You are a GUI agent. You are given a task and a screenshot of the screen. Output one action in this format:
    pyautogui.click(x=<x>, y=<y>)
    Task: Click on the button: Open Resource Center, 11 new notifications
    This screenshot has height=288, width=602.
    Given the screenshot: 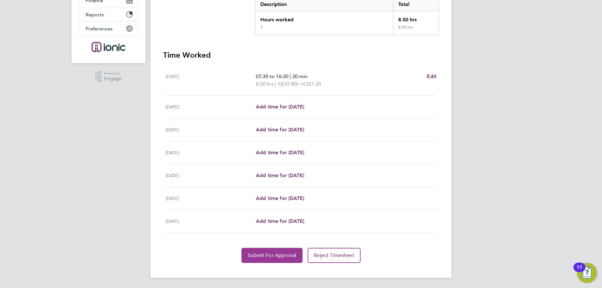 What is the action you would take?
    pyautogui.click(x=587, y=273)
    